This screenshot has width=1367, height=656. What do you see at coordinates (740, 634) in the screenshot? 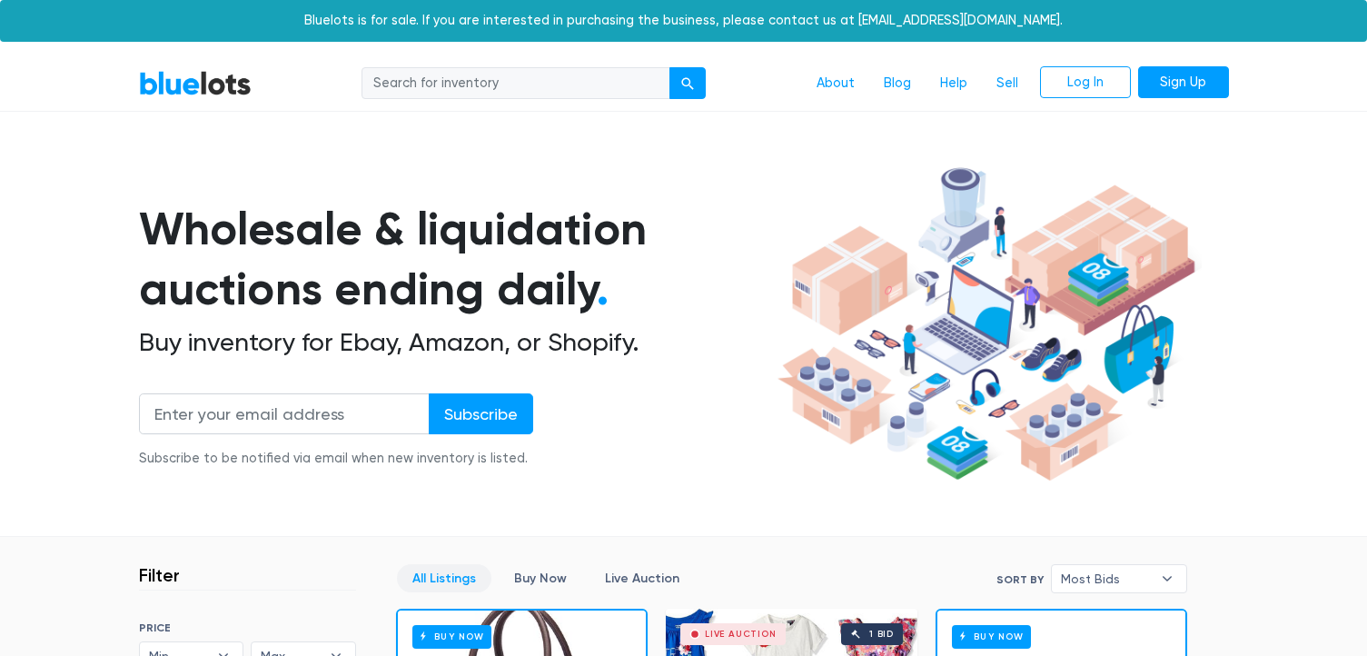
I see `div: Live Auction` at bounding box center [740, 634].